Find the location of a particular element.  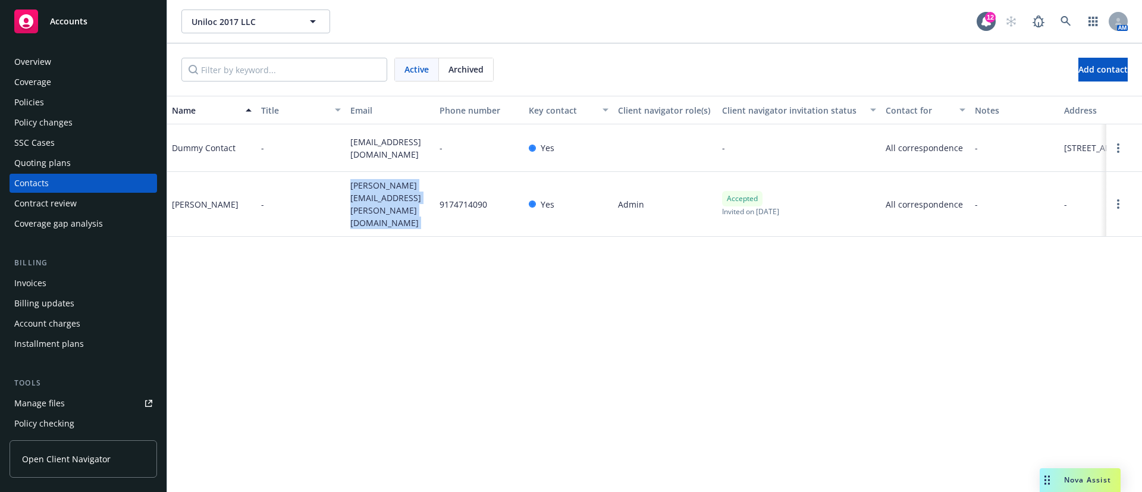

div: Contract review is located at coordinates (45, 203).